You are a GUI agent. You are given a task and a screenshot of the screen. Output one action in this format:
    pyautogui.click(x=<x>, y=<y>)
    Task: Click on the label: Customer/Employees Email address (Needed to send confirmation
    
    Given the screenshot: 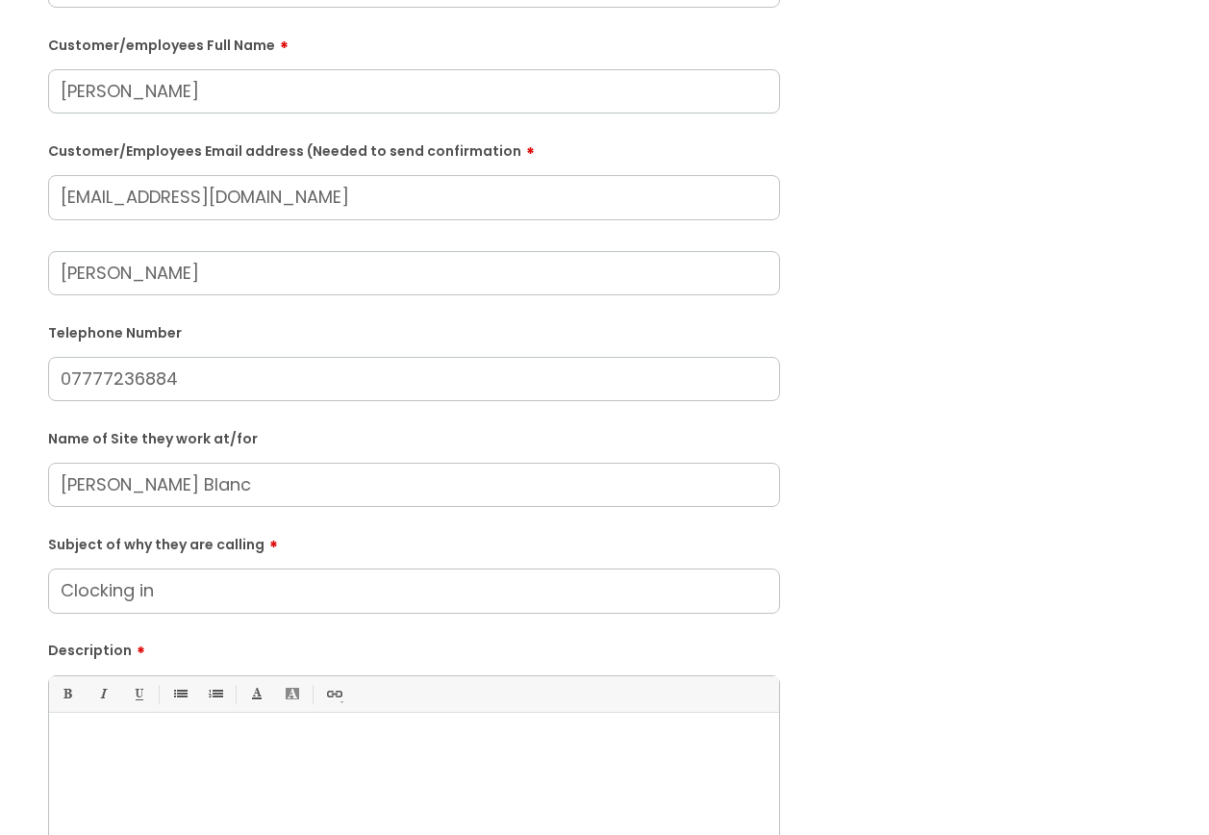 What is the action you would take?
    pyautogui.click(x=414, y=148)
    